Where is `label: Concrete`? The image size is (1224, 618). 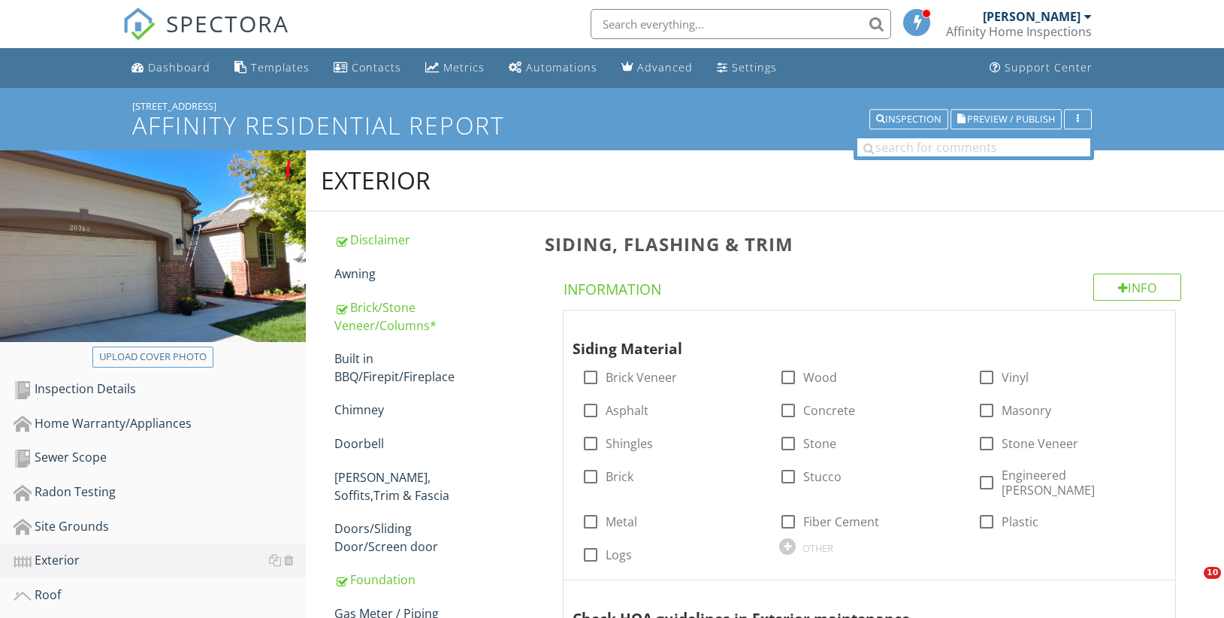 label: Concrete is located at coordinates (829, 410).